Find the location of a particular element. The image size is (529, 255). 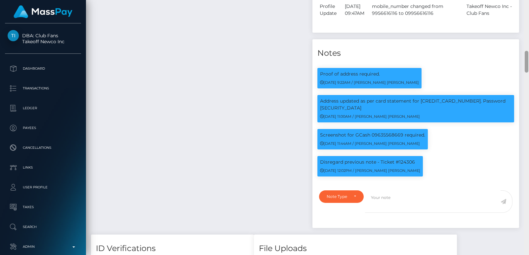

button: Note Type is located at coordinates (341, 197).